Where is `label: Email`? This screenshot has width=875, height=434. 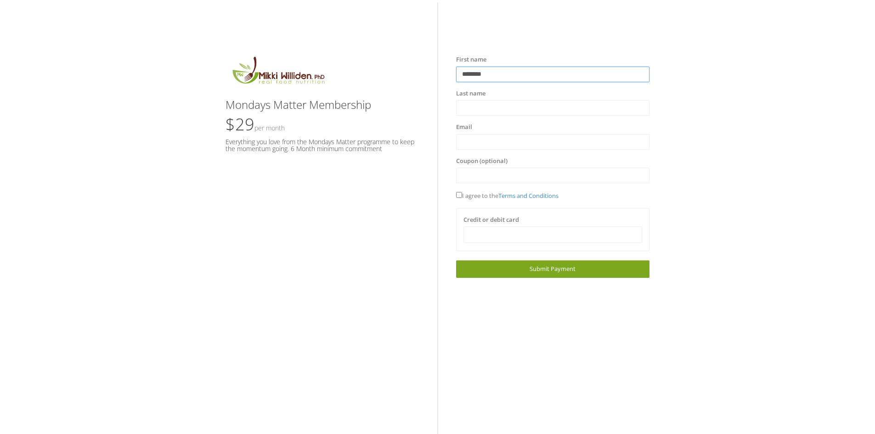
label: Email is located at coordinates (464, 127).